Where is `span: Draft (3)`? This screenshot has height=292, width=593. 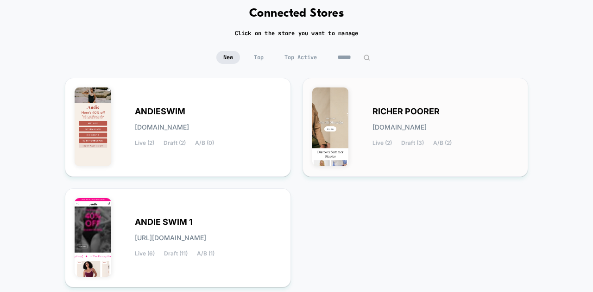 span: Draft (3) is located at coordinates (412, 143).